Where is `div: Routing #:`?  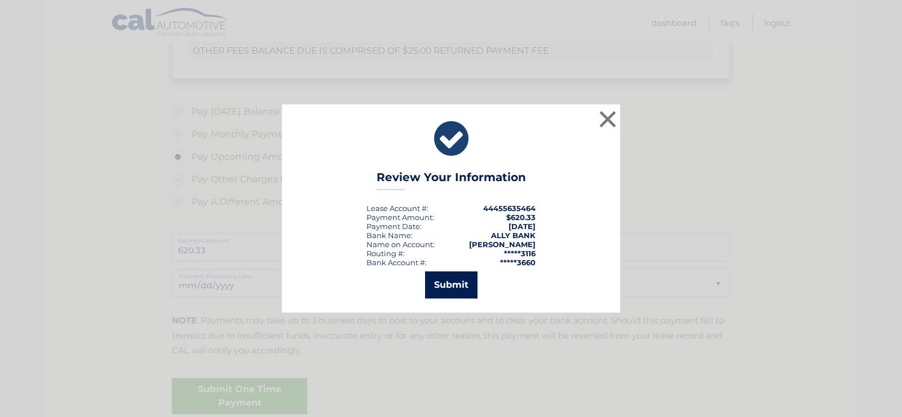 div: Routing #: is located at coordinates (386, 253).